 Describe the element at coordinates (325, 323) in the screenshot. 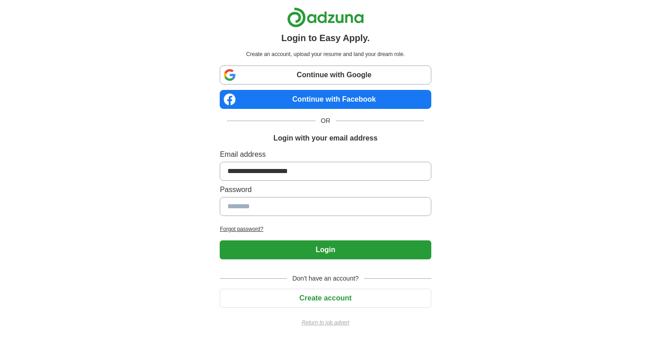

I see `p: Return to job advert` at that location.